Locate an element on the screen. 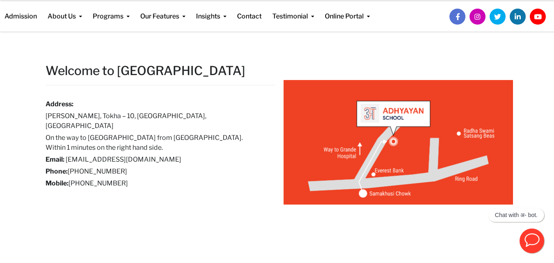 This screenshot has width=554, height=263. a: Our Features is located at coordinates (163, 11).